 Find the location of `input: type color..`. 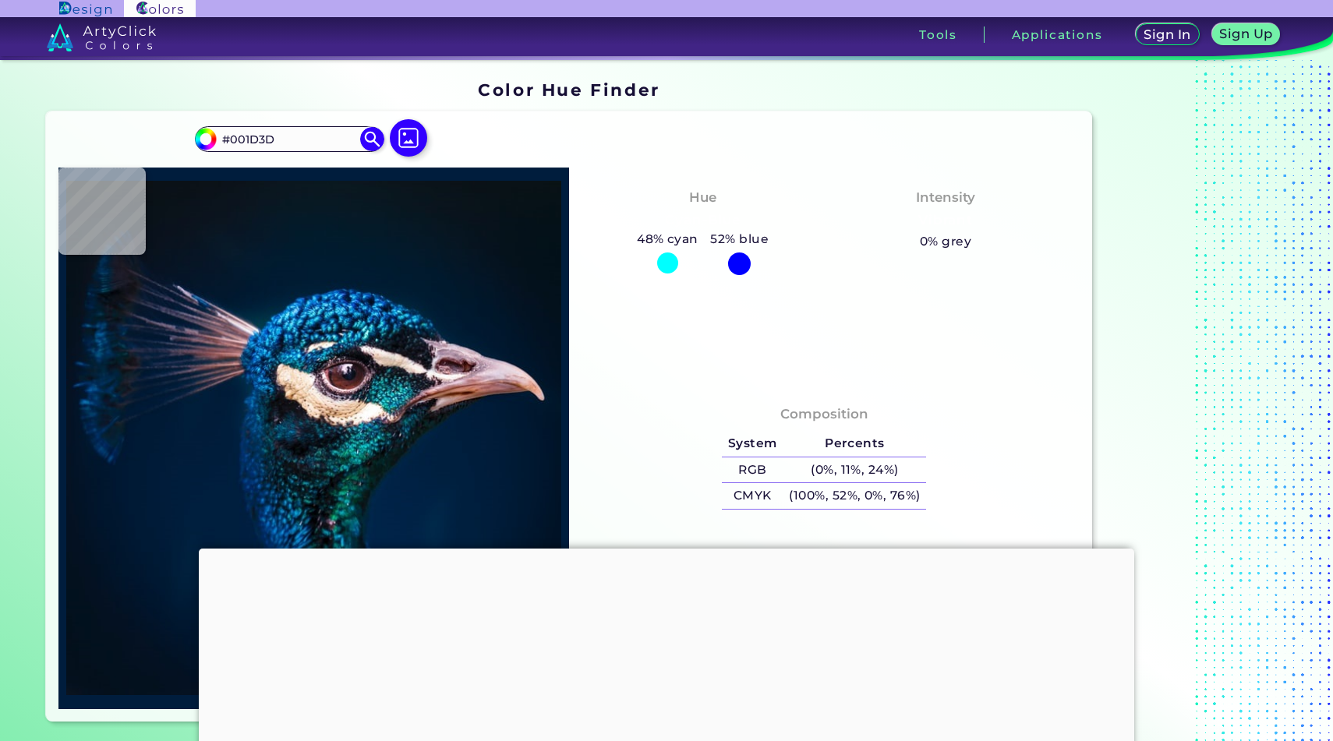

input: type color.. is located at coordinates (289, 139).